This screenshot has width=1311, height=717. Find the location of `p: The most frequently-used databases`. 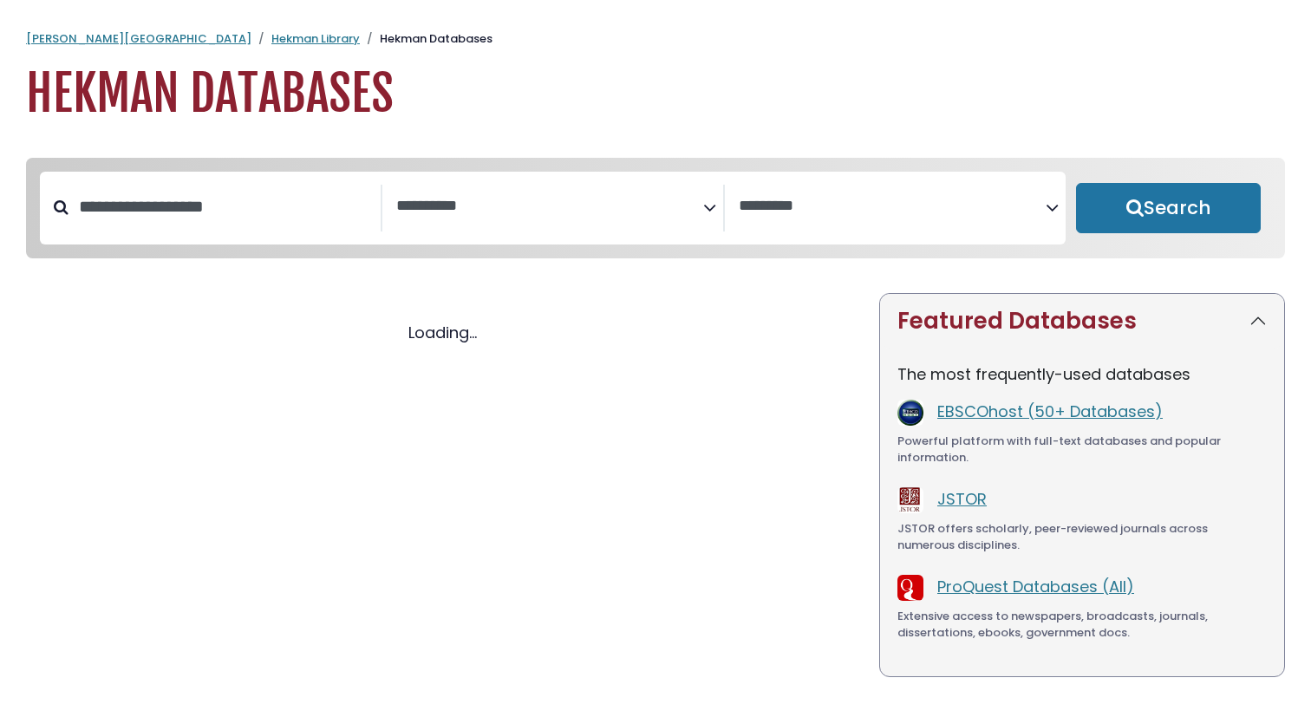

p: The most frequently-used databases is located at coordinates (1082, 374).